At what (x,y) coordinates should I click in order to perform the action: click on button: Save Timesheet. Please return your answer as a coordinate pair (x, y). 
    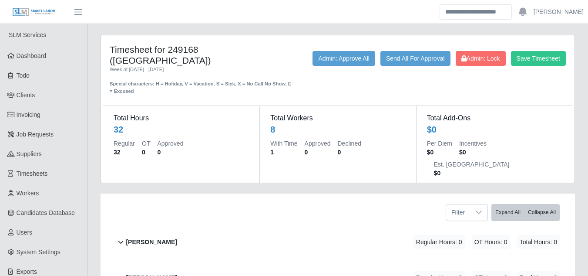
    Looking at the image, I should click on (539, 58).